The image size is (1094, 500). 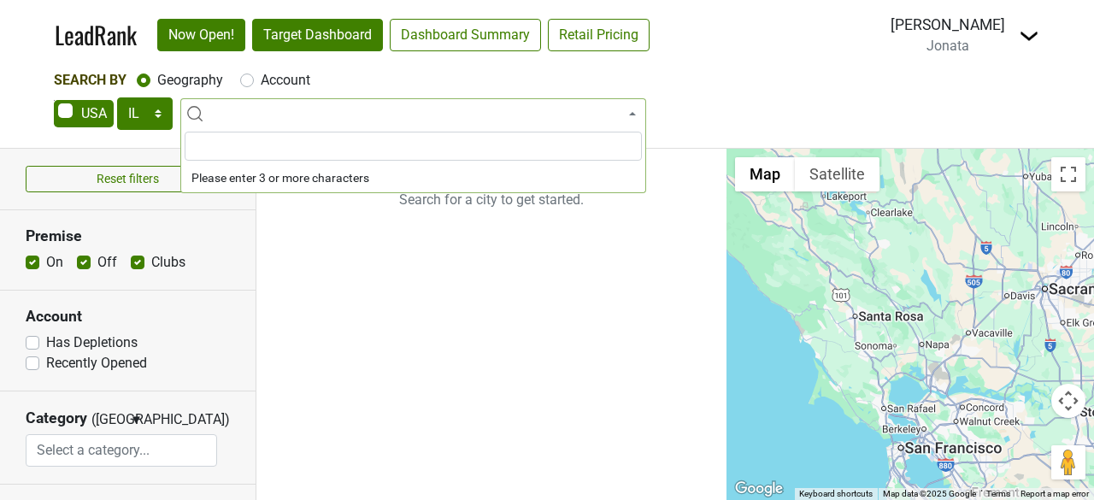 What do you see at coordinates (836, 494) in the screenshot?
I see `button: Keyboard shortcuts` at bounding box center [836, 494].